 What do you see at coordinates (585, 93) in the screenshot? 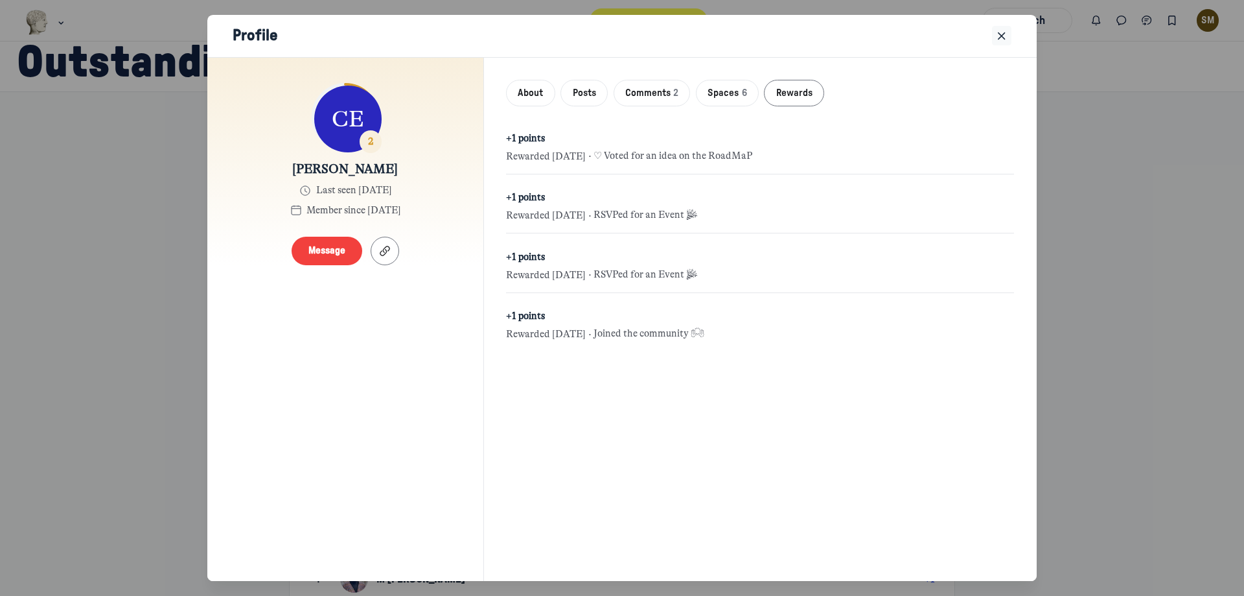
I see `span: Posts` at bounding box center [585, 93].